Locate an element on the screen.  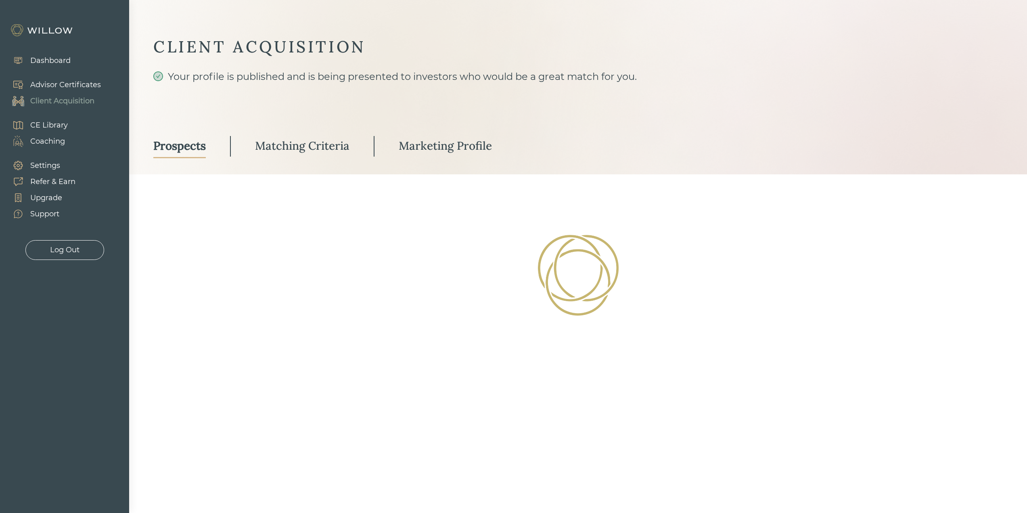
div: CE Library is located at coordinates (49, 125).